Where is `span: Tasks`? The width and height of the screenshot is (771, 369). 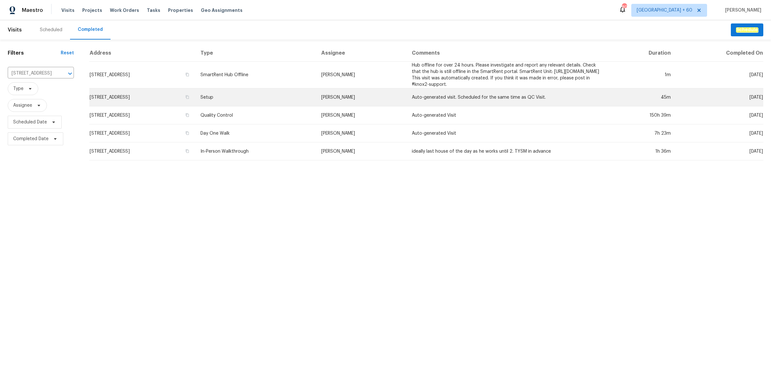 span: Tasks is located at coordinates (153, 10).